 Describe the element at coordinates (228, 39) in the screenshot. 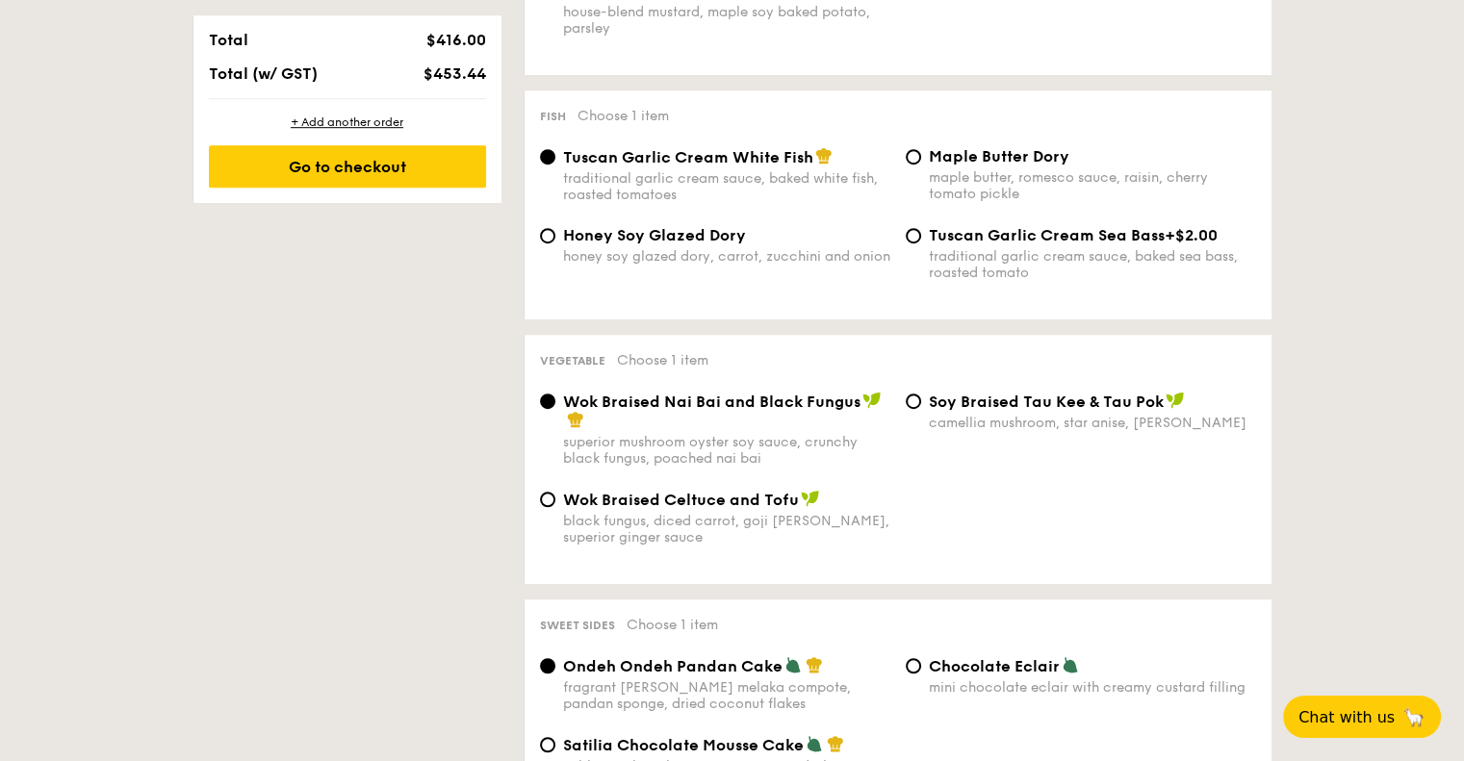

I see `span: Total` at that location.